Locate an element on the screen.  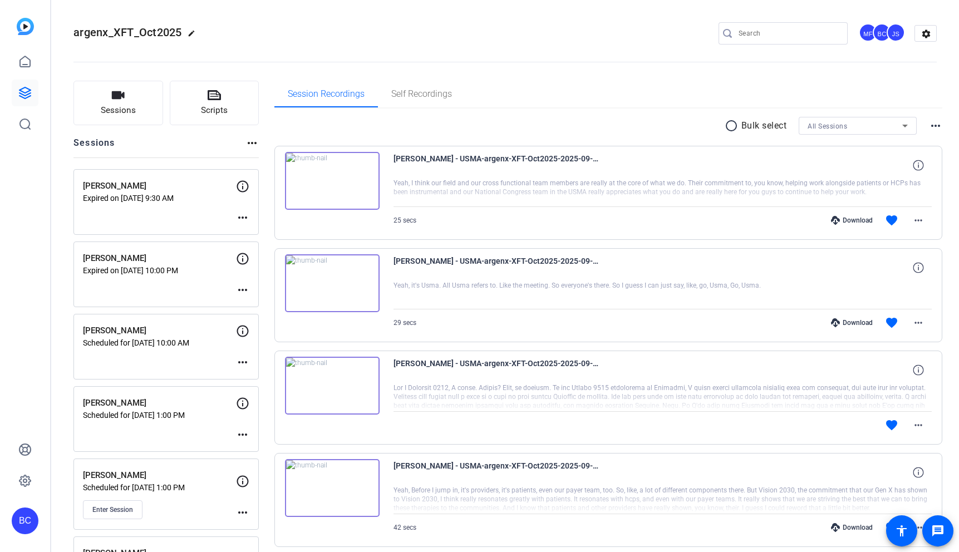
mat-icon: settings is located at coordinates (926, 34).